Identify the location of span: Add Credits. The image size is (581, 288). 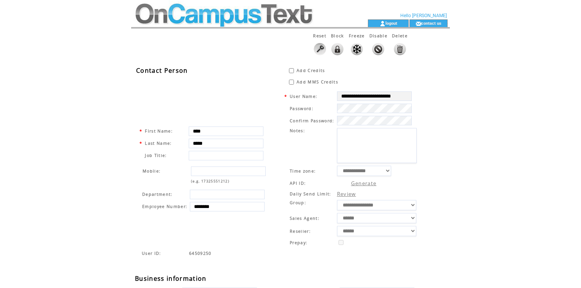
(310, 70).